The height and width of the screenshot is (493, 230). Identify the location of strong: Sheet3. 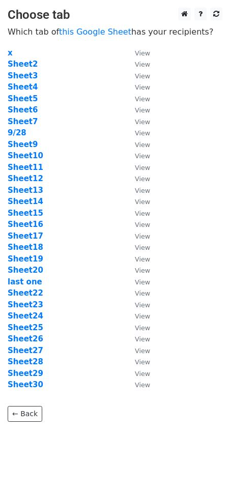
(22, 76).